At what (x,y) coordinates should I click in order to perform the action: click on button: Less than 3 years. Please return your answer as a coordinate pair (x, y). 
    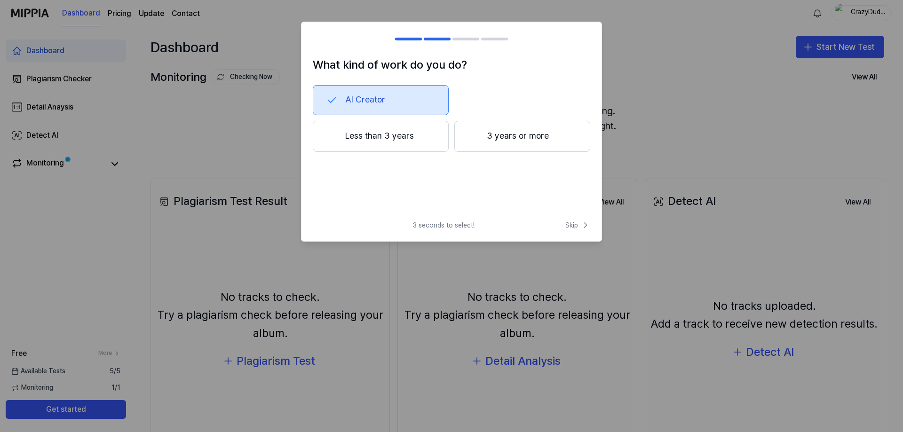
    Looking at the image, I should click on (380, 136).